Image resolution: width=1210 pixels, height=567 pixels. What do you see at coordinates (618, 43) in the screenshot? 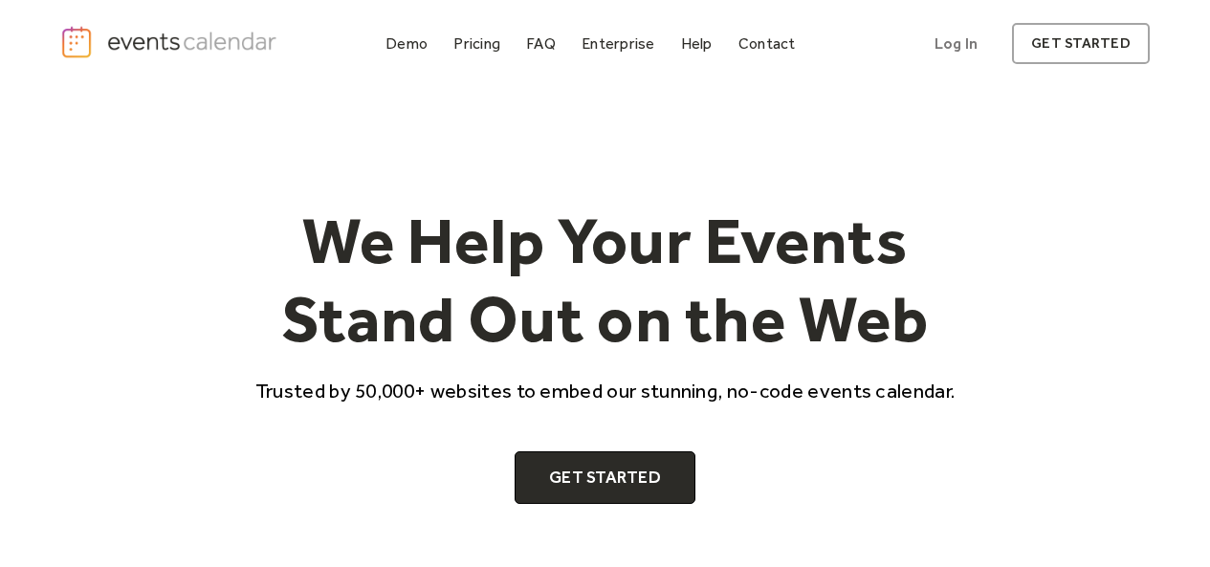
I see `a: Enterprise` at bounding box center [618, 43].